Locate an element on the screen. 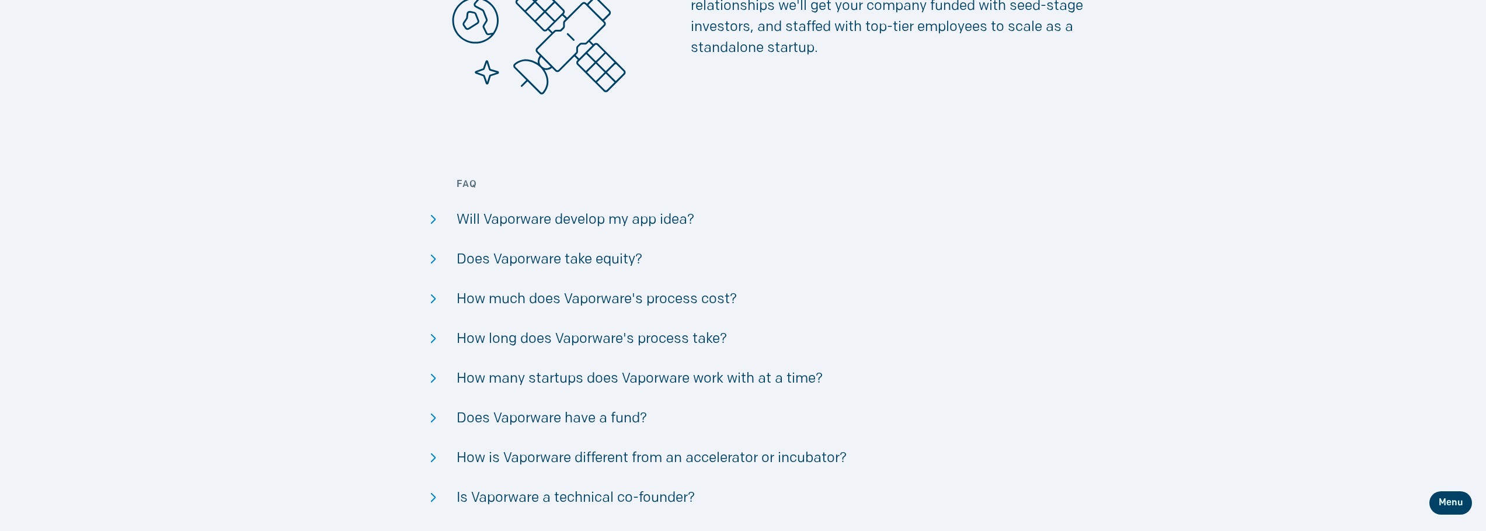 This screenshot has height=531, width=1486. h3: FAQ is located at coordinates (743, 184).